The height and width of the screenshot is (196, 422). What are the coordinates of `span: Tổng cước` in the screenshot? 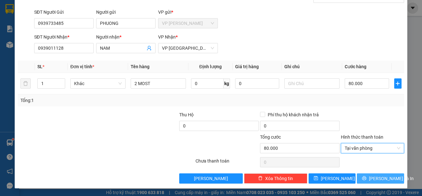 It's located at (270, 137).